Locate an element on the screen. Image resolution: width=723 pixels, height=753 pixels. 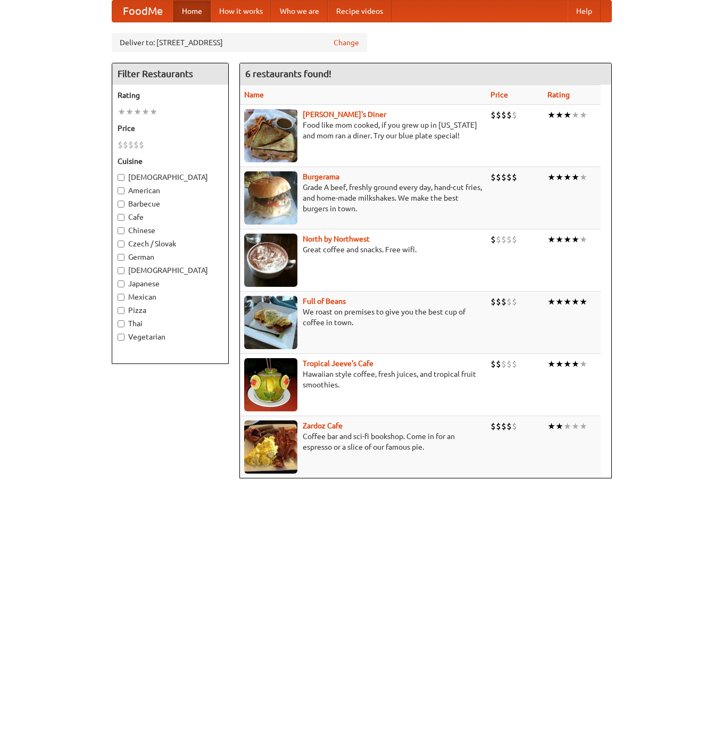
label: Pizza is located at coordinates (170, 310).